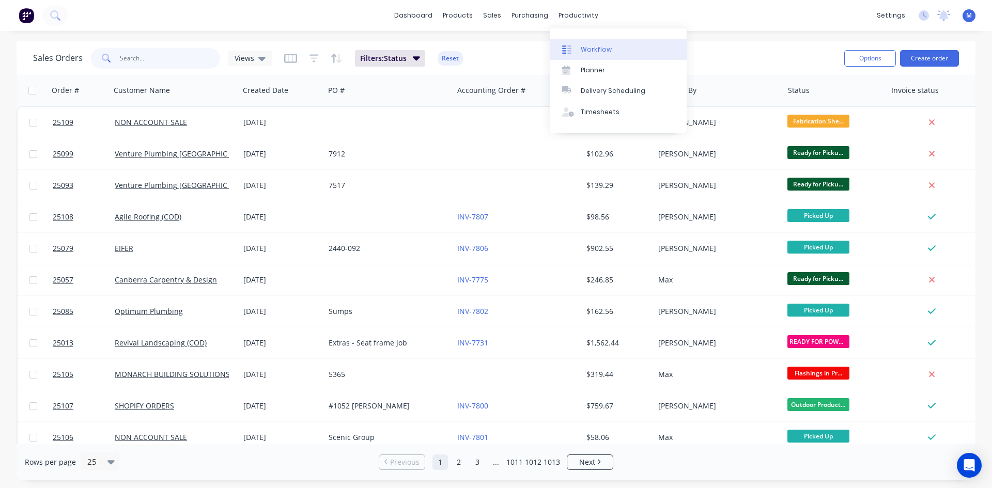 The height and width of the screenshot is (488, 992). Describe the element at coordinates (63, 343) in the screenshot. I see `span: 25013` at that location.